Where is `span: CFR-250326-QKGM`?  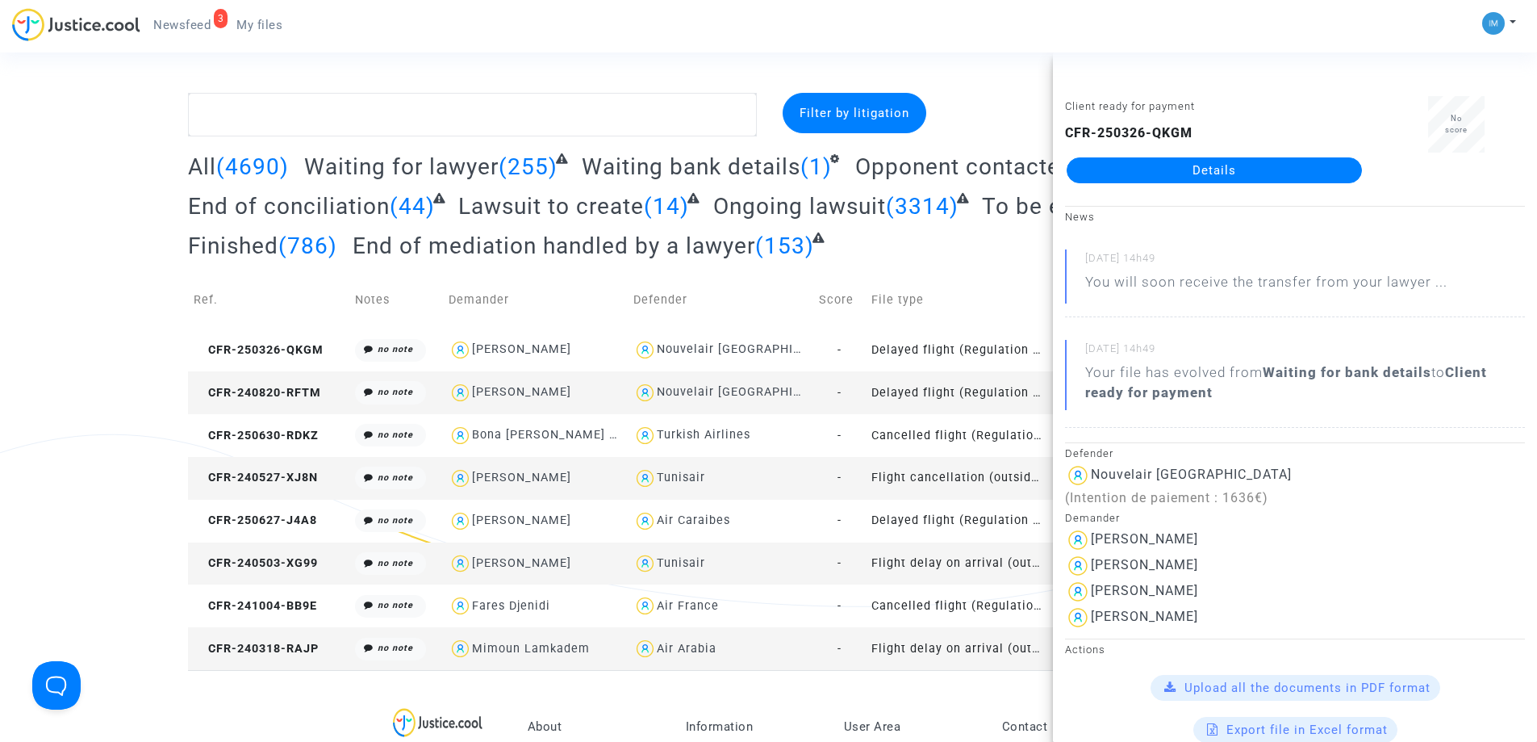
span: CFR-250326-QKGM is located at coordinates (258, 349).